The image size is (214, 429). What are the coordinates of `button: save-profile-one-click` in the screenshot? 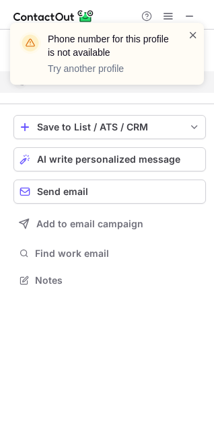 It's located at (110, 127).